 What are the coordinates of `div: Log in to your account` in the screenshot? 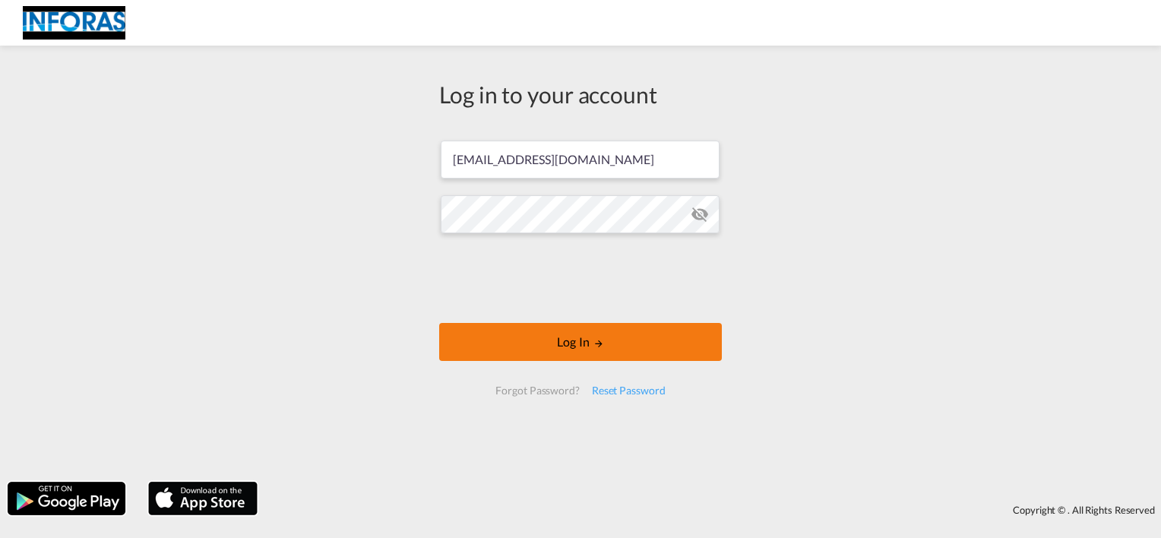 It's located at (581, 94).